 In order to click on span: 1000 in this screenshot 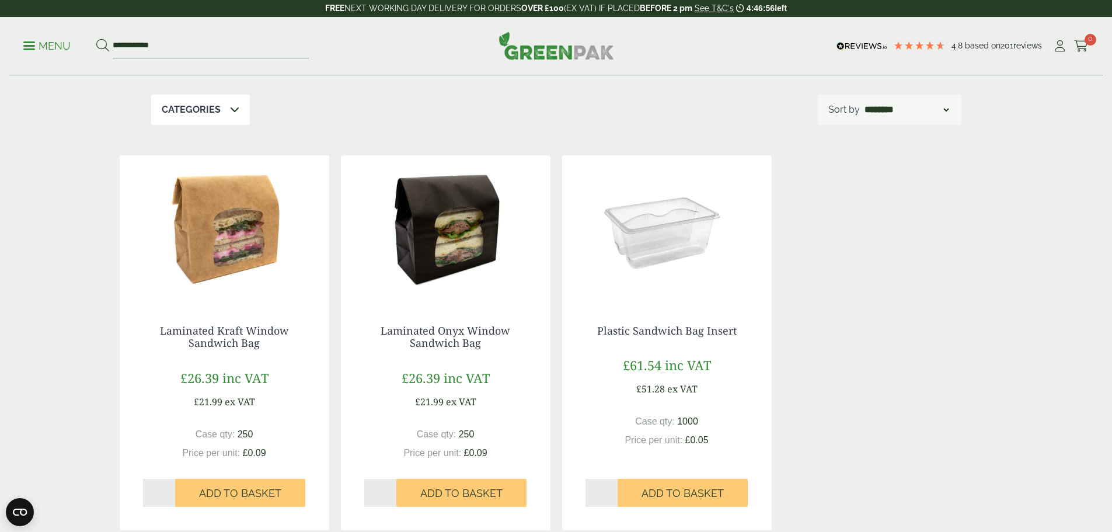, I will do `click(688, 421)`.